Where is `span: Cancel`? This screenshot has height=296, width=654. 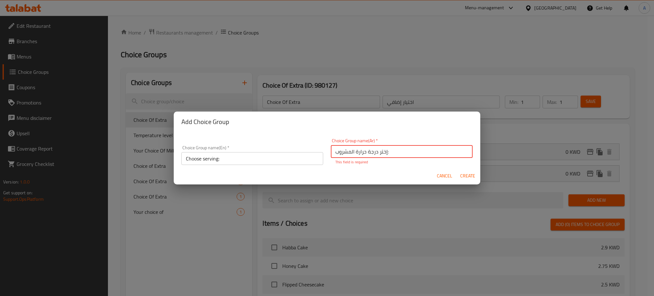
span: Cancel is located at coordinates (445, 176).